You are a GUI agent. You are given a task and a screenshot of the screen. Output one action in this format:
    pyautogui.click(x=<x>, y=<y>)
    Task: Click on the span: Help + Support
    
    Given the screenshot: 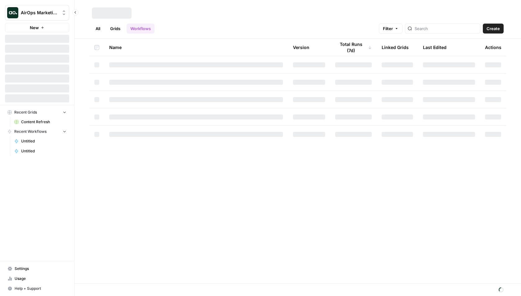 What is the action you would take?
    pyautogui.click(x=40, y=288)
    